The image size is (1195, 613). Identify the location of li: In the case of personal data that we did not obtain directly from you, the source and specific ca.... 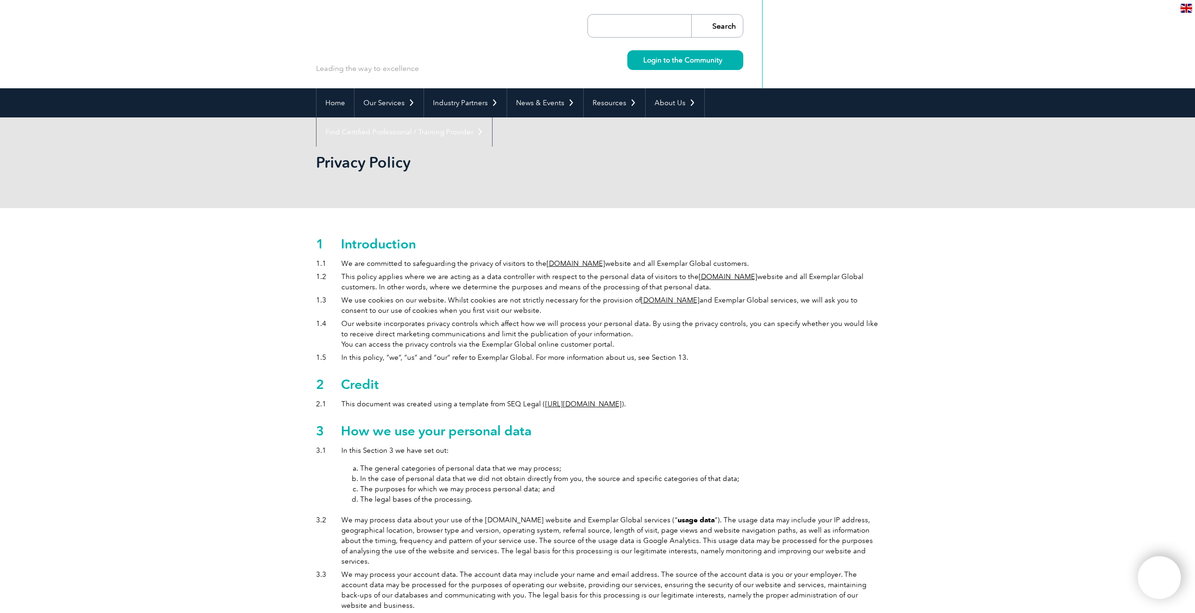
(550, 479).